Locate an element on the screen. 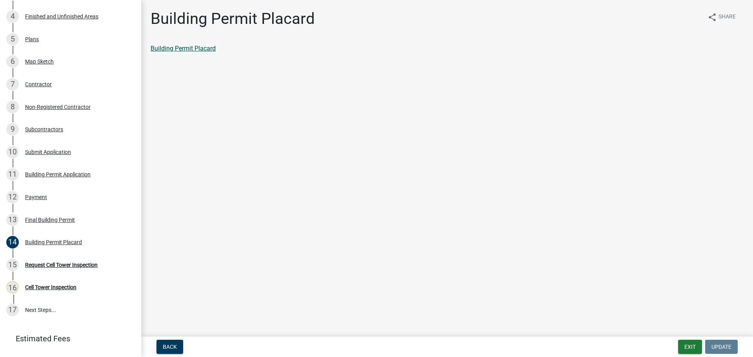  button: shareShare is located at coordinates (722, 17).